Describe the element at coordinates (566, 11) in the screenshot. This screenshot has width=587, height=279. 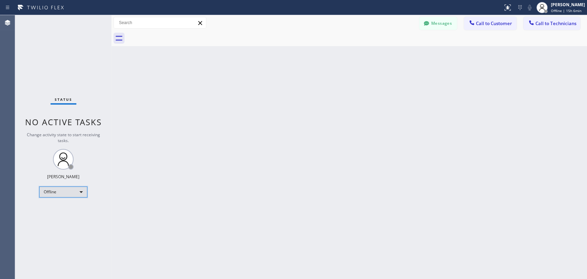
I see `span: Offline | 15h 6min` at that location.